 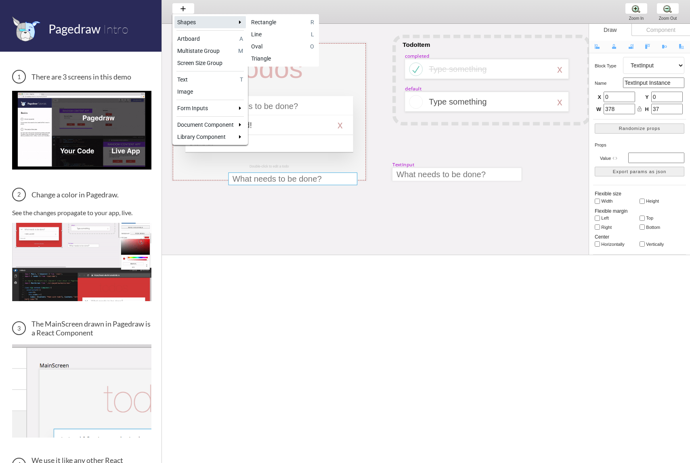 What do you see at coordinates (312, 34) in the screenshot?
I see `span: L` at bounding box center [312, 34].